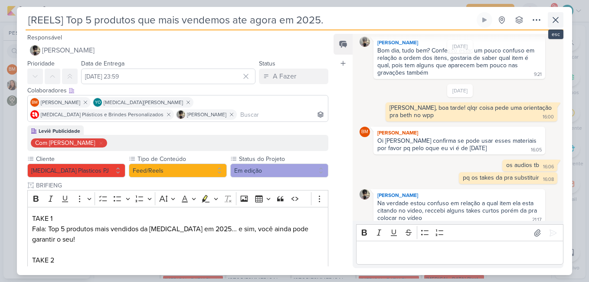 This screenshot has height=282, width=589. What do you see at coordinates (35, 114) in the screenshot?
I see `img: Allegra Plásticos e Brindes Personalizados` at bounding box center [35, 114].